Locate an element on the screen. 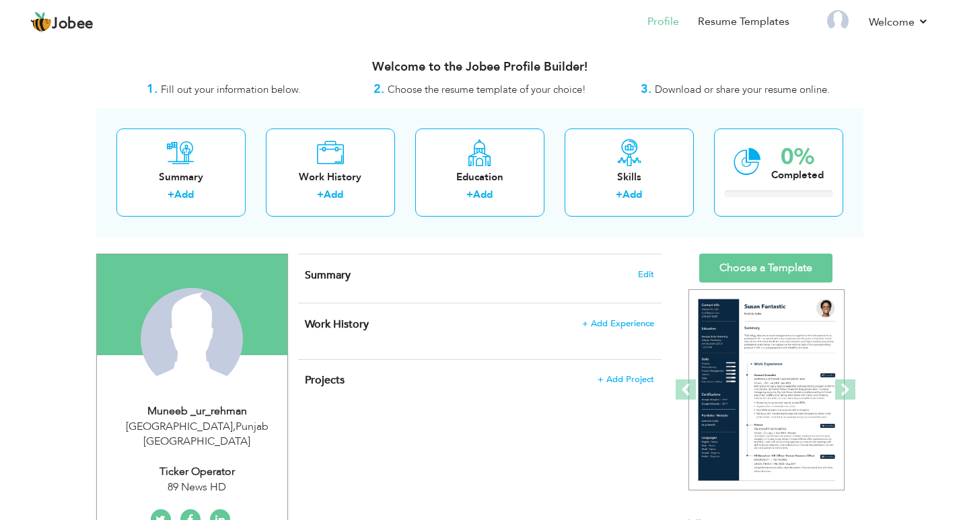  div: Work History is located at coordinates (330, 177).